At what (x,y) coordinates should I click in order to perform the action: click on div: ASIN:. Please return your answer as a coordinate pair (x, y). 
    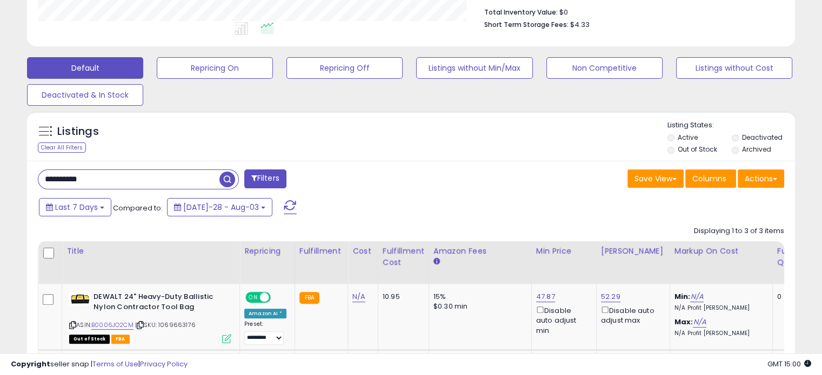
    Looking at the image, I should click on (150, 317).